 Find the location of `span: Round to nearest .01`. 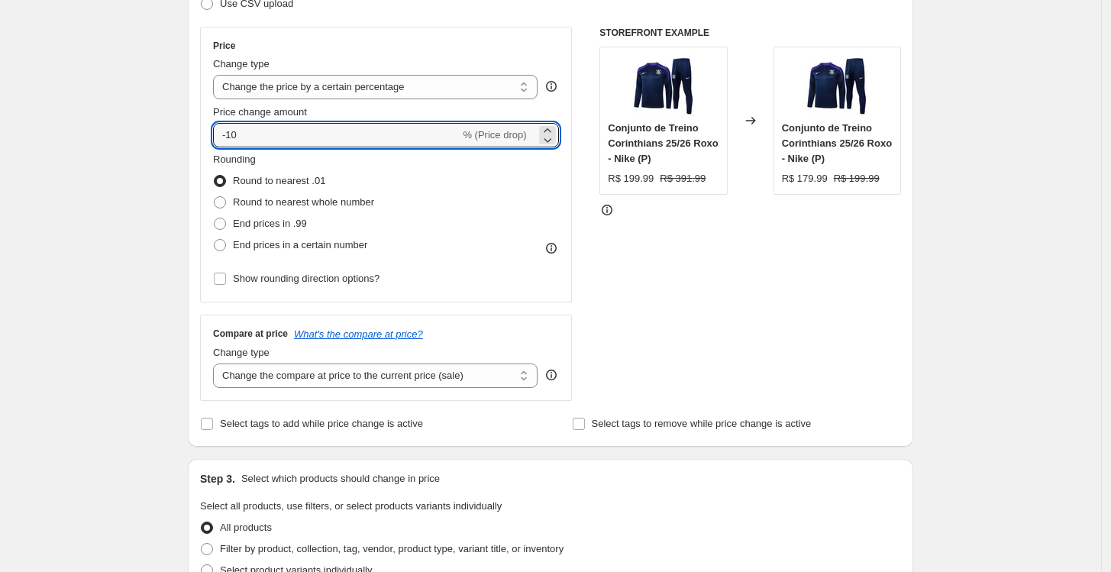

span: Round to nearest .01 is located at coordinates (279, 180).